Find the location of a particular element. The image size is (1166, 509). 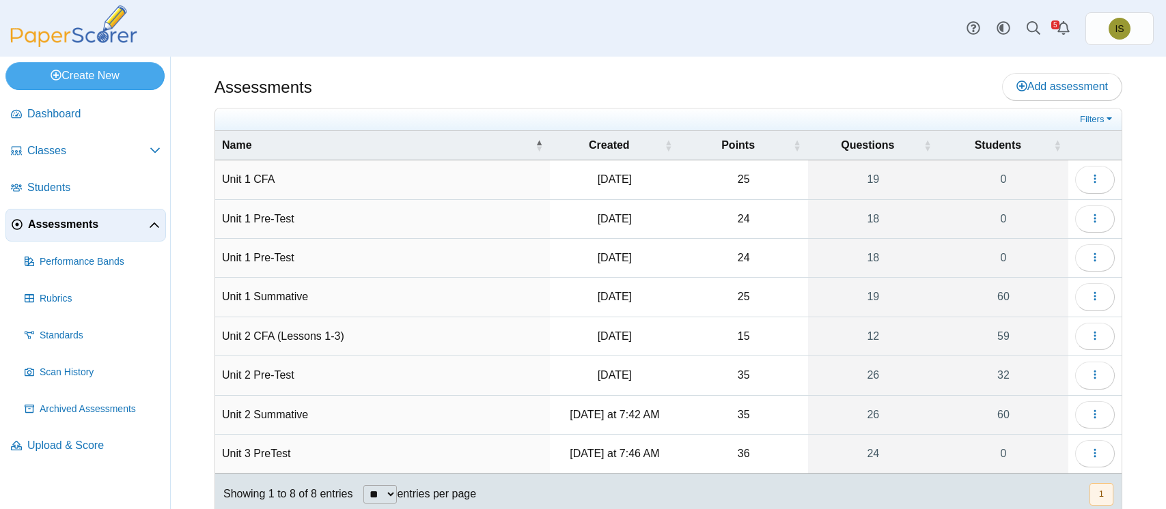

td: Unit 2 CFA (Lessons 1-3) is located at coordinates (382, 337).